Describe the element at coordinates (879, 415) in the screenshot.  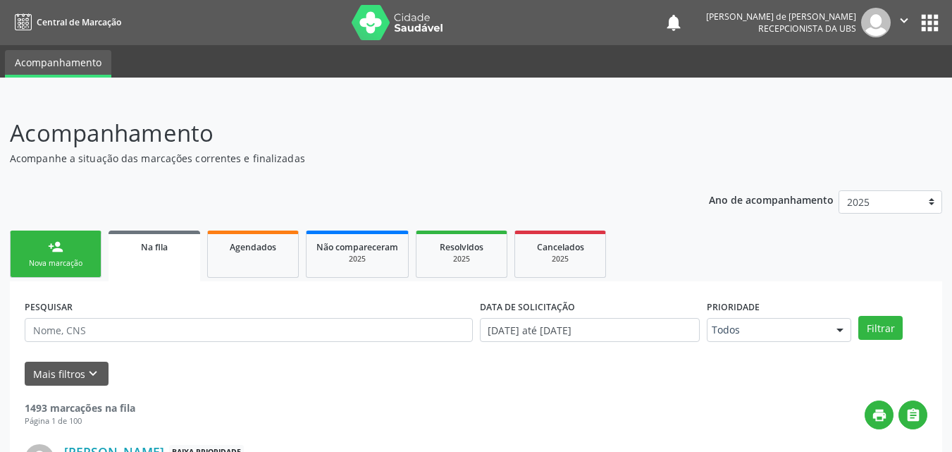
I see `i: print` at that location.